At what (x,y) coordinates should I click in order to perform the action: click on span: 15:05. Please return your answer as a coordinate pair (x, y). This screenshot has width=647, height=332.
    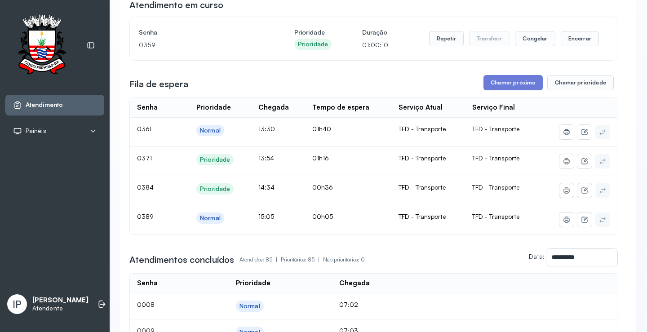
    Looking at the image, I should click on (266, 216).